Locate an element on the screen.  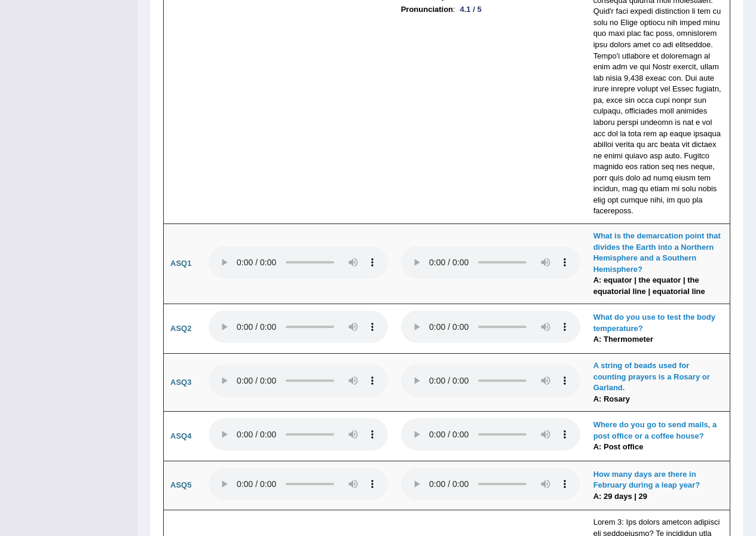
b: ASQ4 is located at coordinates (180, 435).